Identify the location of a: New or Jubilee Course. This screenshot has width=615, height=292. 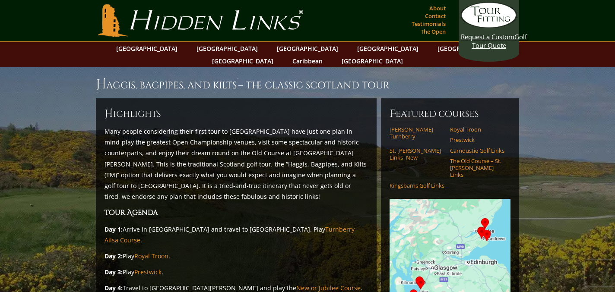
(328, 288).